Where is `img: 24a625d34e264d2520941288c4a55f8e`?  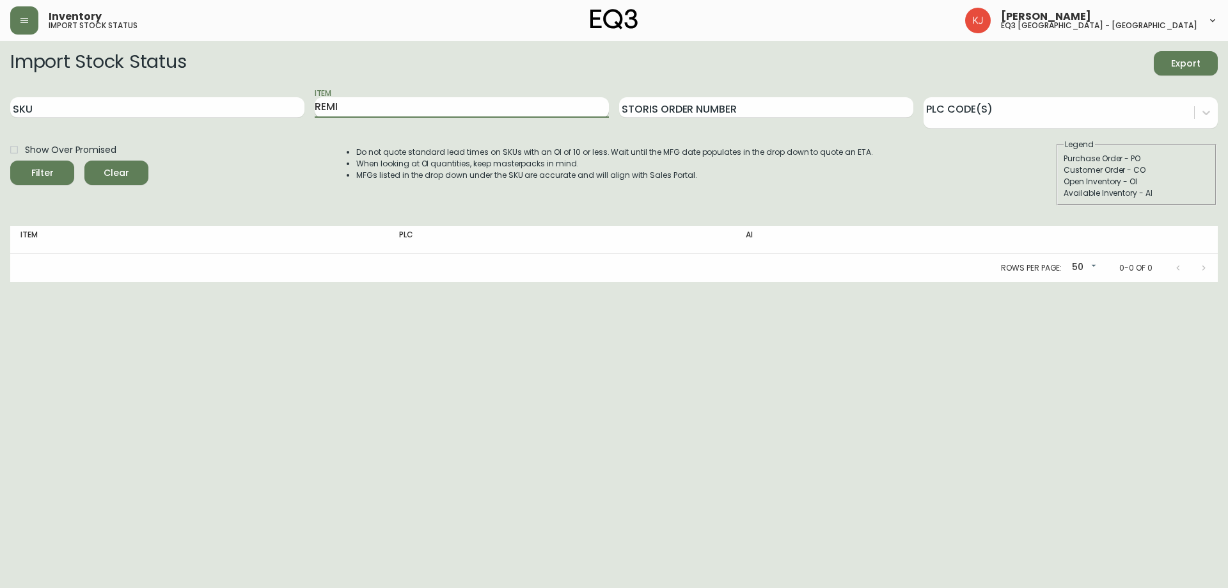
img: 24a625d34e264d2520941288c4a55f8e is located at coordinates (978, 20).